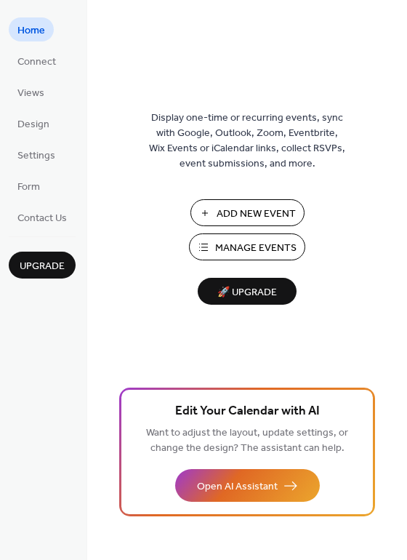  I want to click on button: Upgrade, so click(42, 265).